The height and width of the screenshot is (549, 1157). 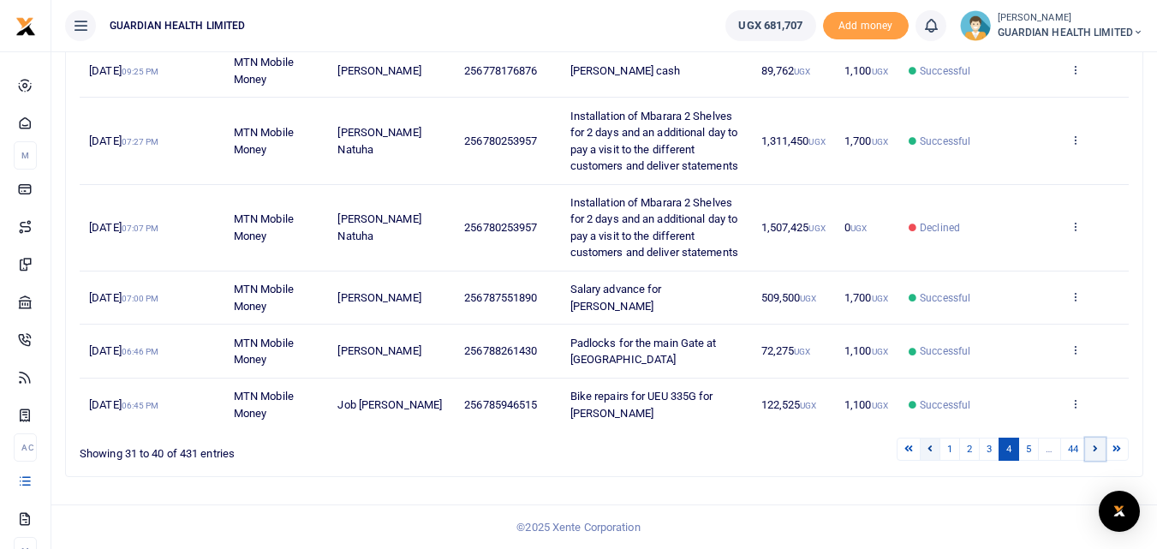 I want to click on small: 07:27 PM, so click(x=140, y=141).